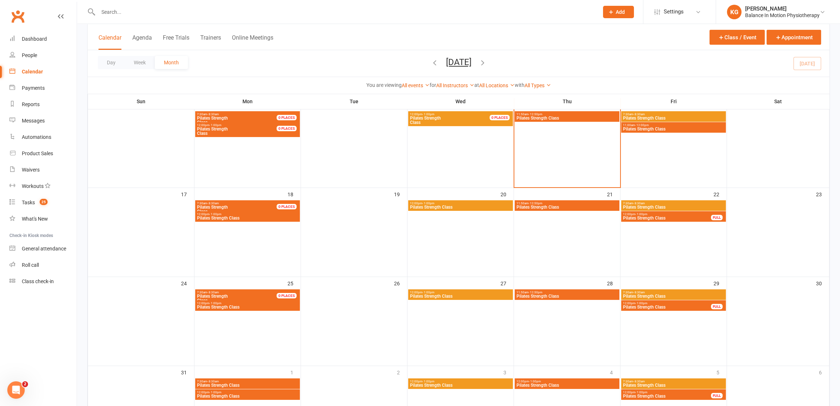 This screenshot has height=406, width=840. Describe the element at coordinates (142, 42) in the screenshot. I see `button: Agenda` at that location.